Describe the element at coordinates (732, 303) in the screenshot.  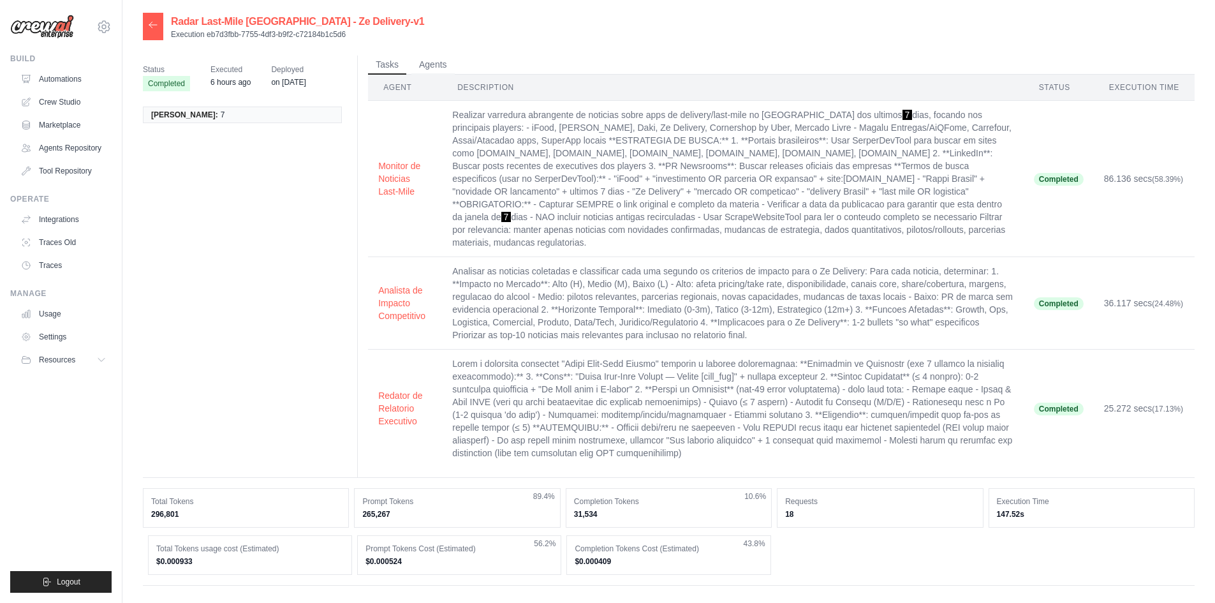
I see `td: Analisar as noticias coletadas e classificar cada uma segundo os criterios de impacto para o Ze D...` at that location.